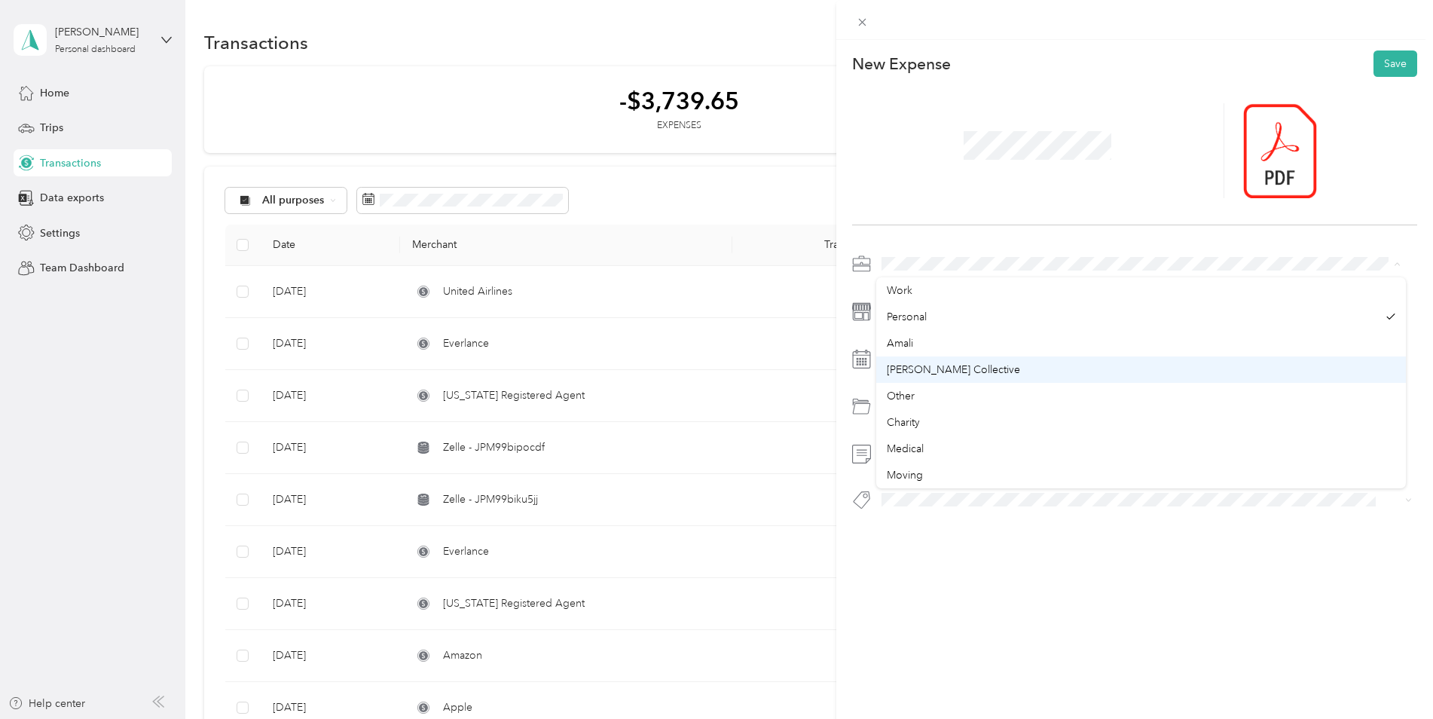 The width and height of the screenshot is (1433, 719). What do you see at coordinates (899, 343) in the screenshot?
I see `span: Amali` at bounding box center [899, 343].